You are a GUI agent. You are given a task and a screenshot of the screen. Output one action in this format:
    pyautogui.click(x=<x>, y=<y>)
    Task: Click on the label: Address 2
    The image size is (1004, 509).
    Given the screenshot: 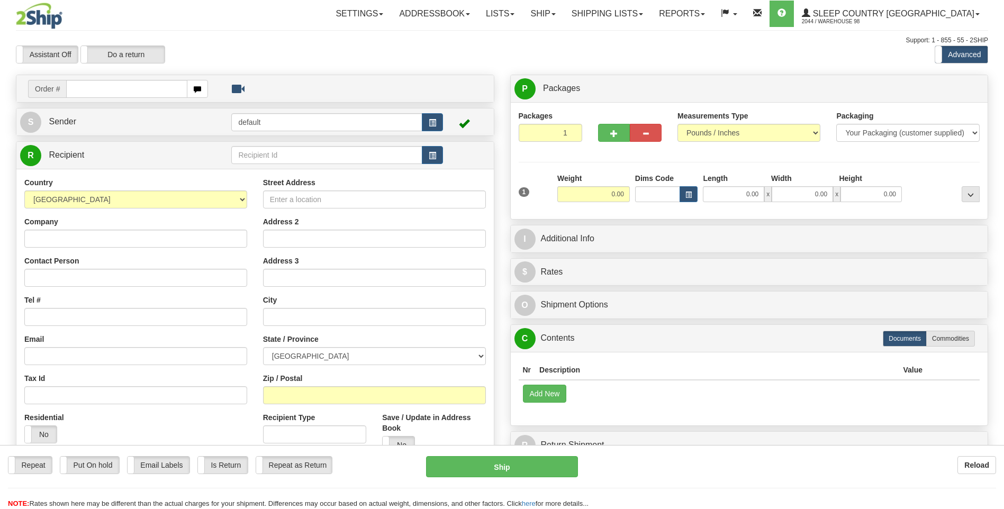 What is the action you would take?
    pyautogui.click(x=281, y=222)
    